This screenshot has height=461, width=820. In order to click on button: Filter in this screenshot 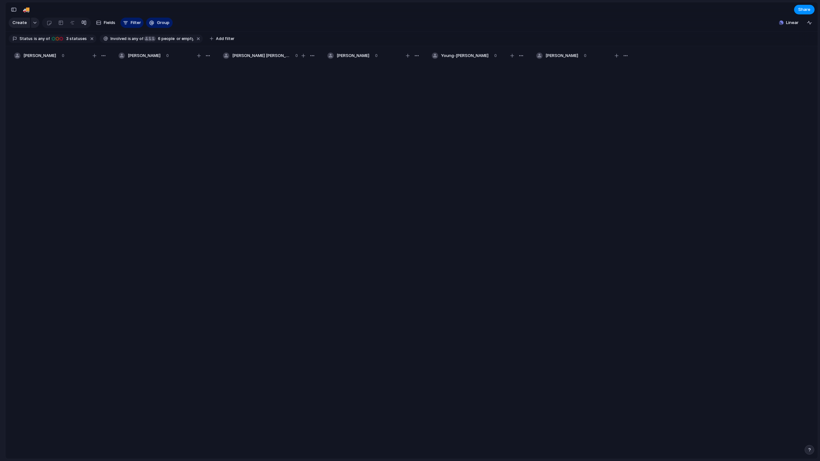, I will do `click(132, 23)`.